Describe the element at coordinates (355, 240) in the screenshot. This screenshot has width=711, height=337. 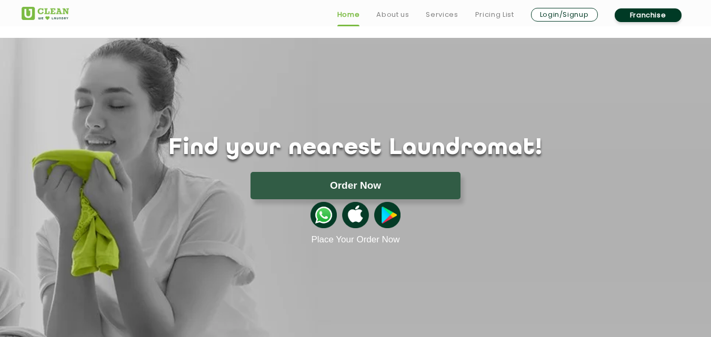
I see `a: Place Your Order Now` at that location.